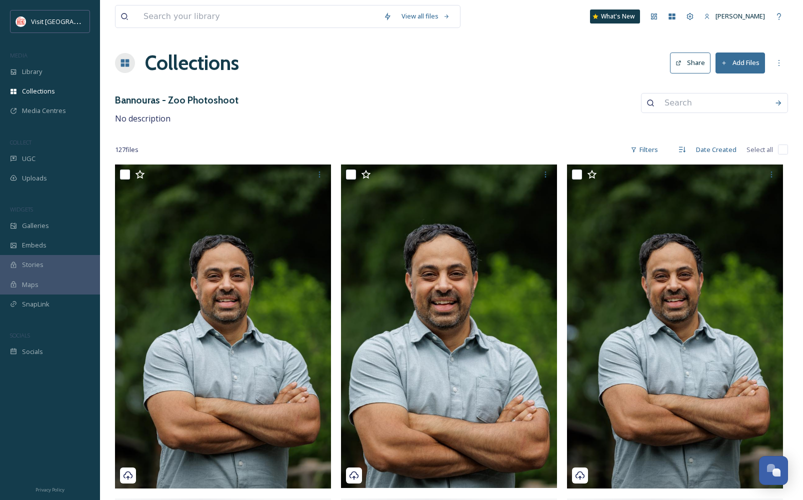 The height and width of the screenshot is (500, 803). I want to click on span: No description, so click(143, 119).